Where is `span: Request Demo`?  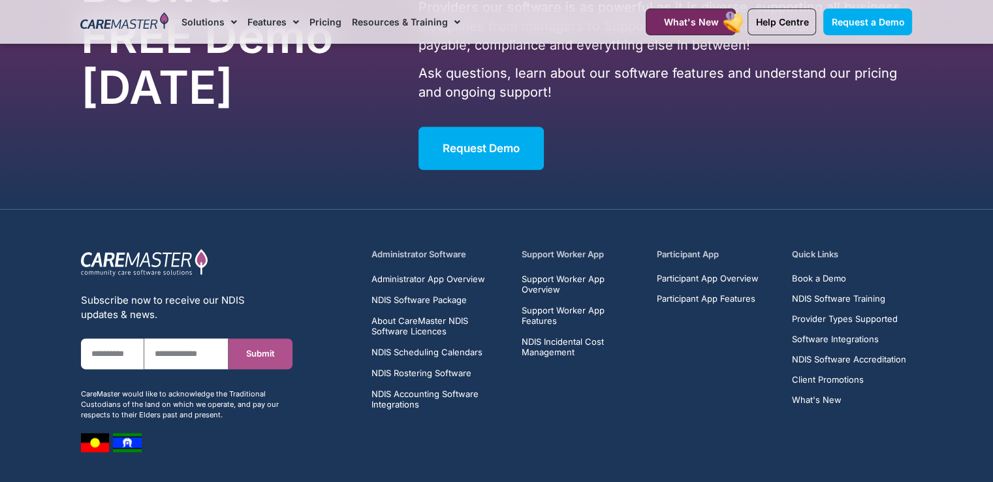 span: Request Demo is located at coordinates (481, 148).